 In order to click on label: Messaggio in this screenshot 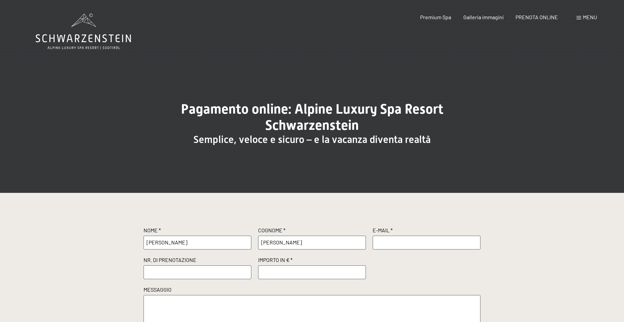, I will do `click(312, 290)`.